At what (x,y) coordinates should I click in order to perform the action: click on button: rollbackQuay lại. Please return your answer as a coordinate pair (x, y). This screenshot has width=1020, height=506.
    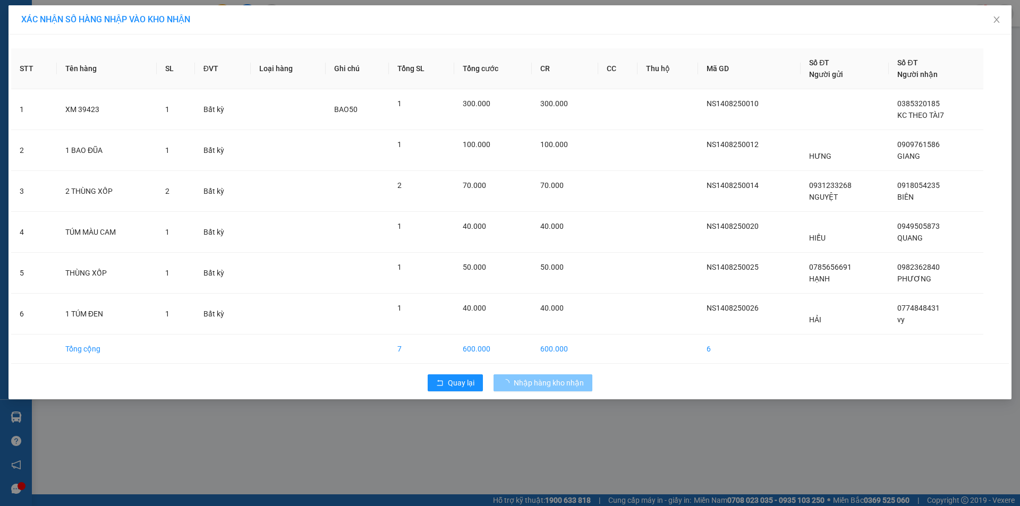
    Looking at the image, I should click on (455, 383).